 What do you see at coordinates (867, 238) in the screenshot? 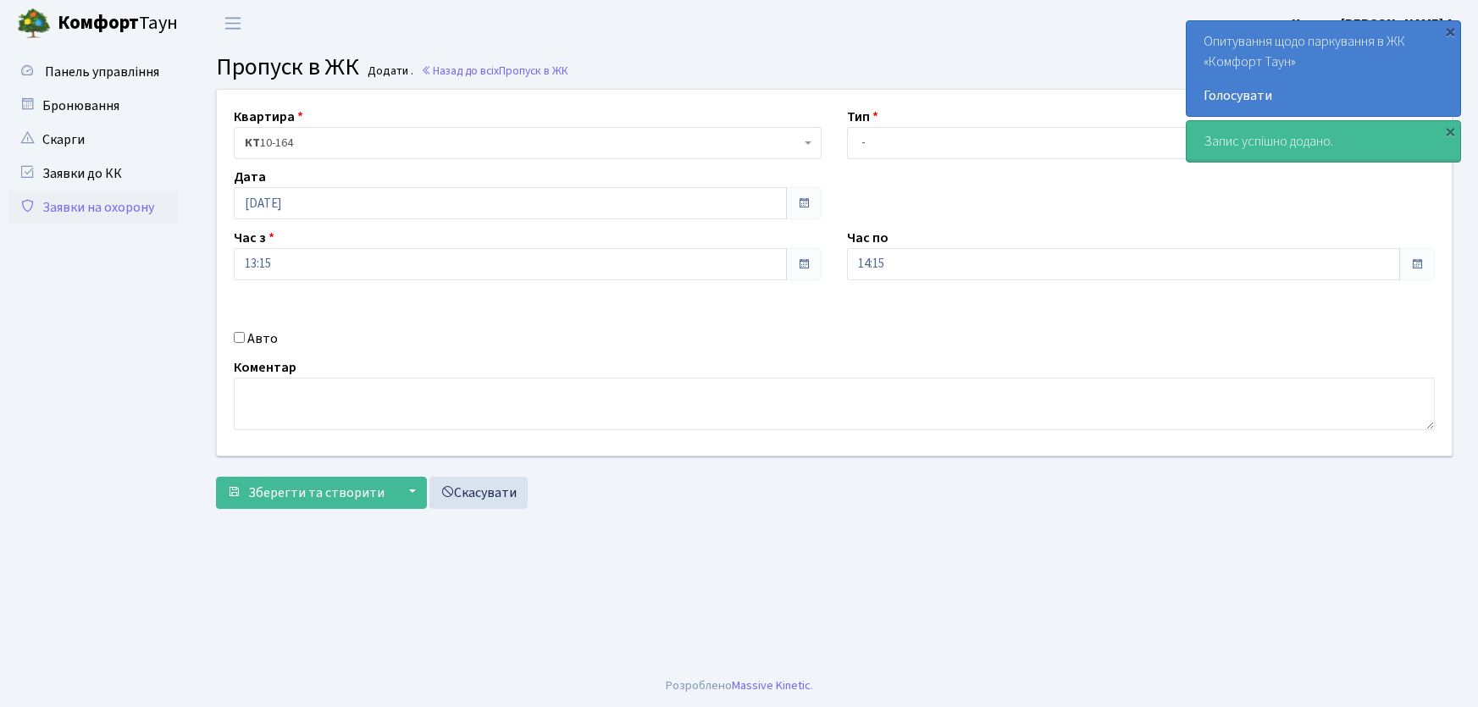
I see `label: Час по` at bounding box center [867, 238].